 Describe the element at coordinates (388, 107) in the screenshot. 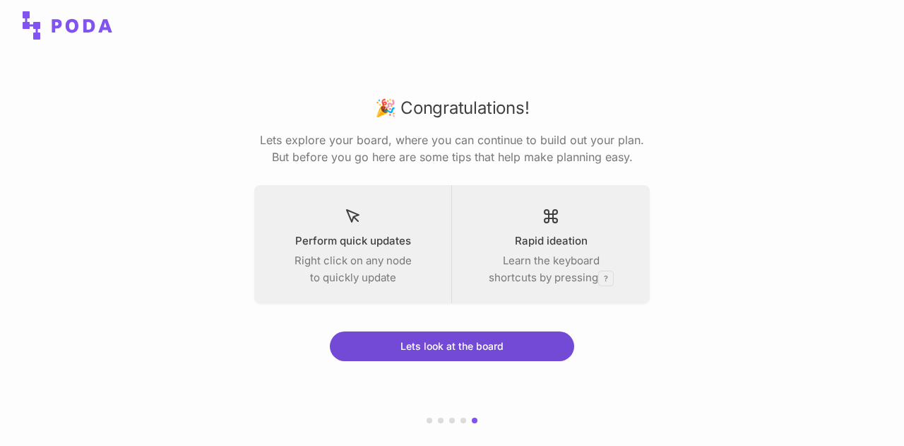

I see `span: ta-da` at that location.